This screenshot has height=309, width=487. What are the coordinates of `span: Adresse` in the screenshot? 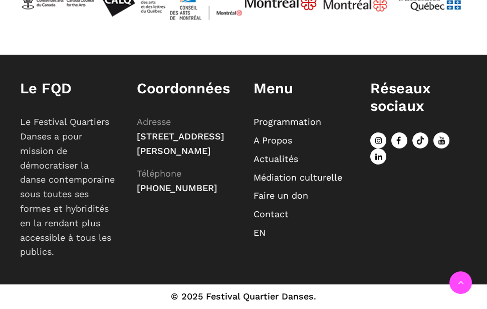 It's located at (154, 121).